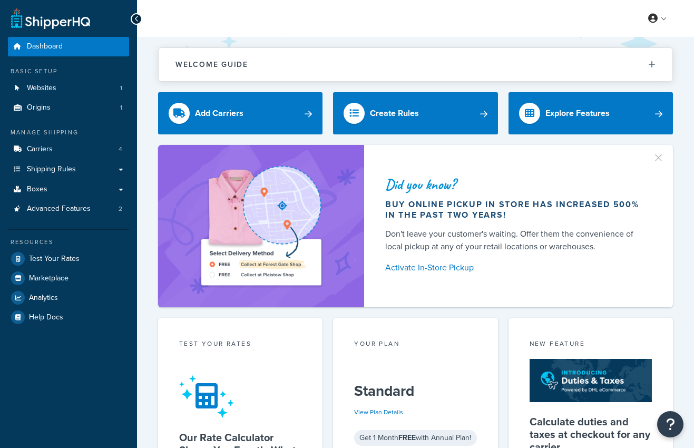  What do you see at coordinates (45, 46) in the screenshot?
I see `span: Dashboard` at bounding box center [45, 46].